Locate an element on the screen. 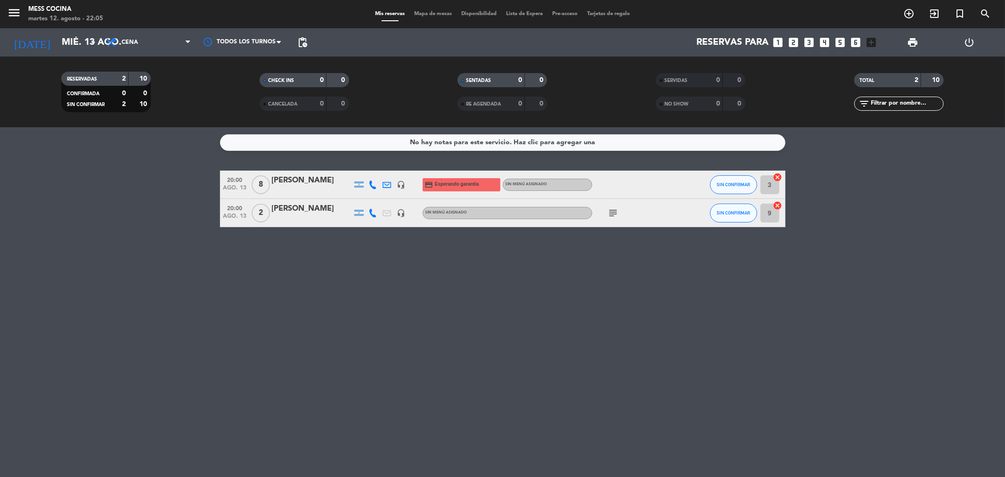  span: RESERVADAS is located at coordinates (82, 79).